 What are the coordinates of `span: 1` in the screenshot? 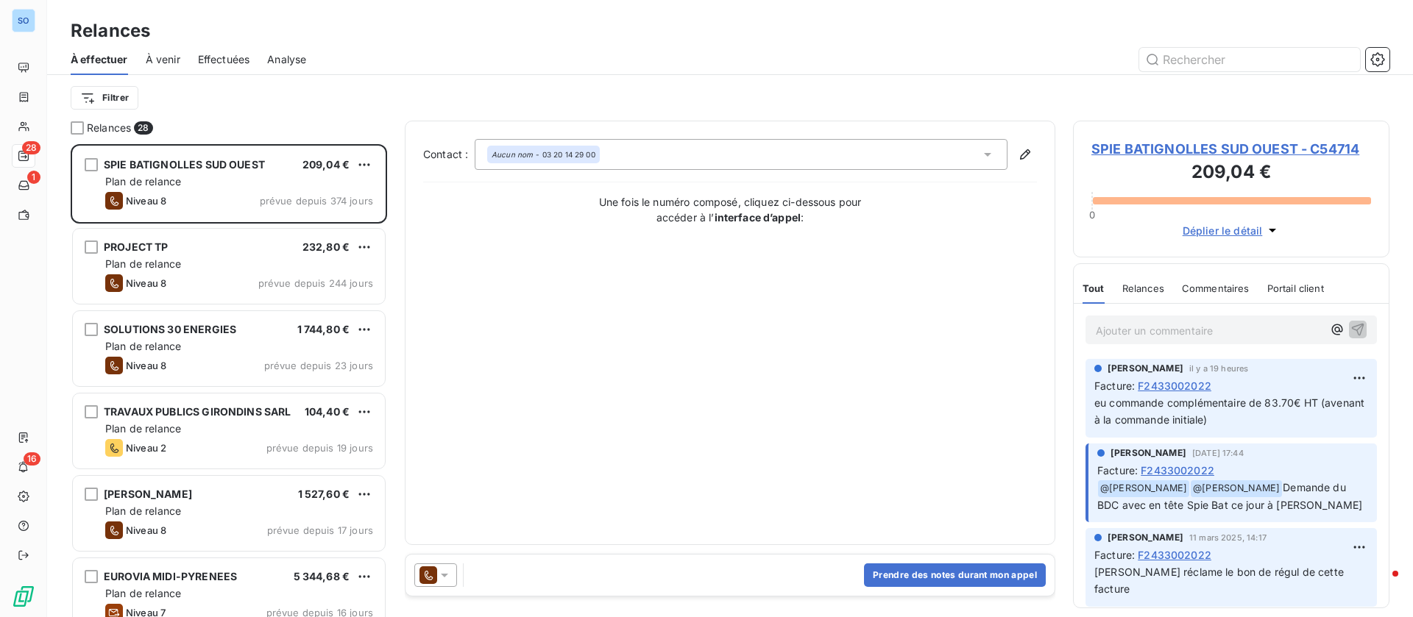 It's located at (34, 177).